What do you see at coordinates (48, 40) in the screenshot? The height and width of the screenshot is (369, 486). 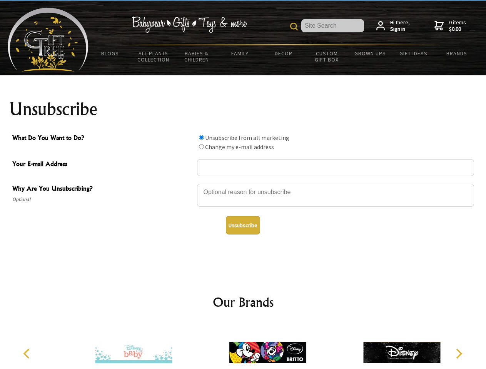 I see `img: Babyware - Gifts - Toys and more...` at bounding box center [48, 40].